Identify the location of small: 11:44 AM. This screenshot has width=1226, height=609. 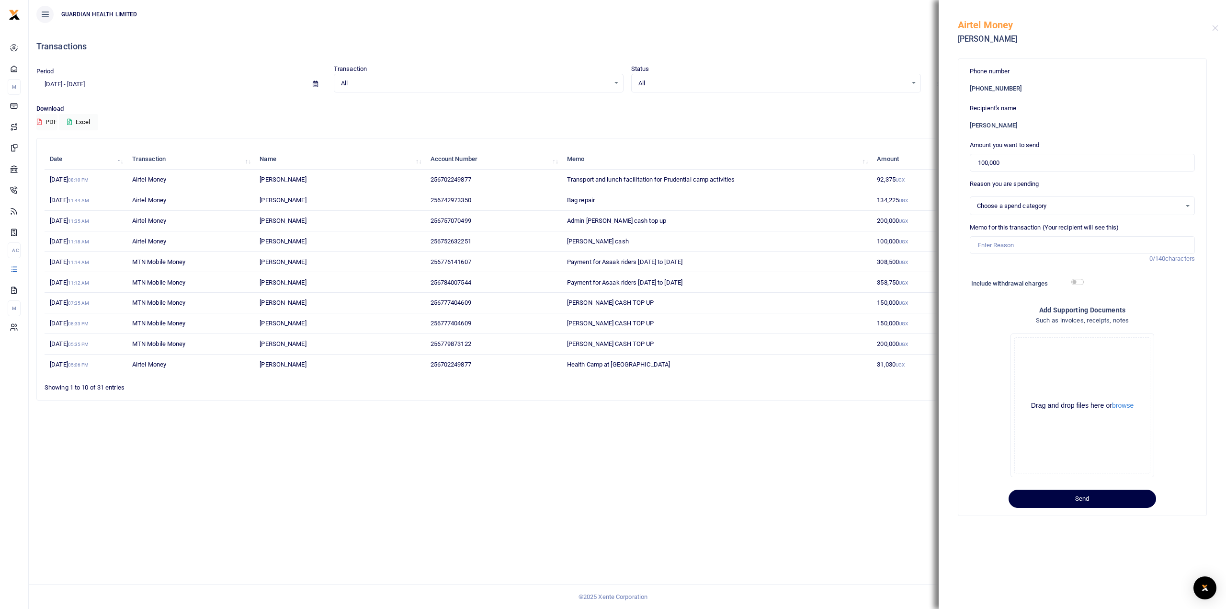
(79, 200).